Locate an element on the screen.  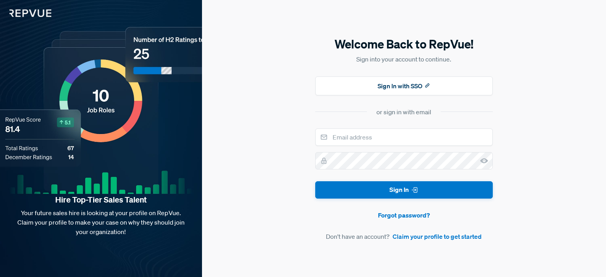
h5: Welcome Back to RepVue! is located at coordinates (404, 44).